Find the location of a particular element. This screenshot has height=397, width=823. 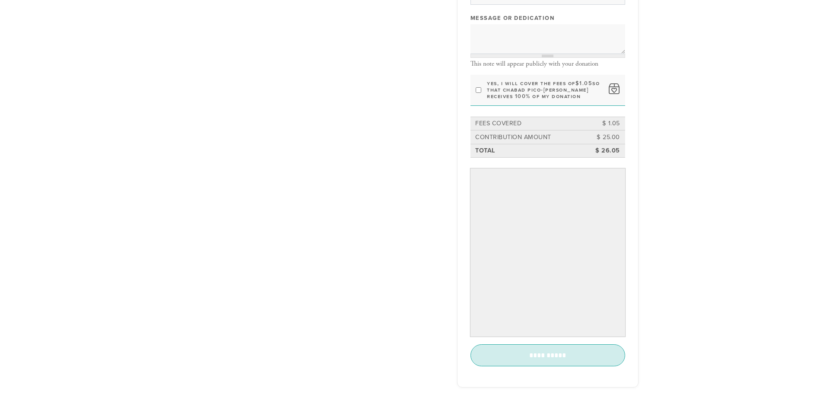

div: This note will appear publicly with your donation is located at coordinates (548, 64).